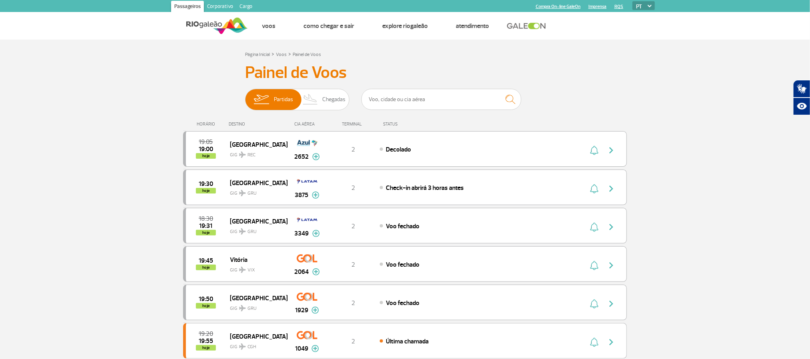 The height and width of the screenshot is (359, 810). Describe the element at coordinates (411, 124) in the screenshot. I see `div: STATUS` at that location.